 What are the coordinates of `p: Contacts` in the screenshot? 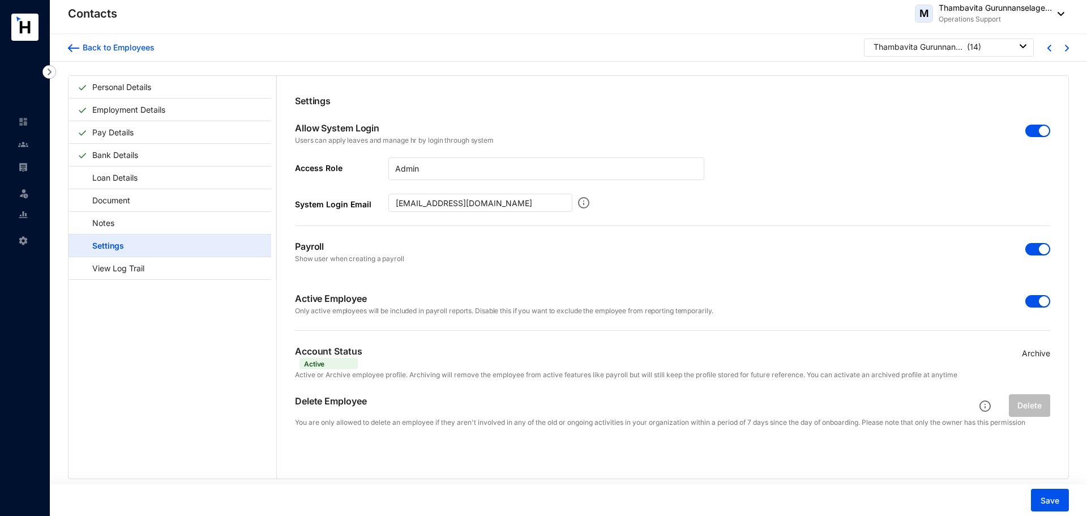 It's located at (92, 14).